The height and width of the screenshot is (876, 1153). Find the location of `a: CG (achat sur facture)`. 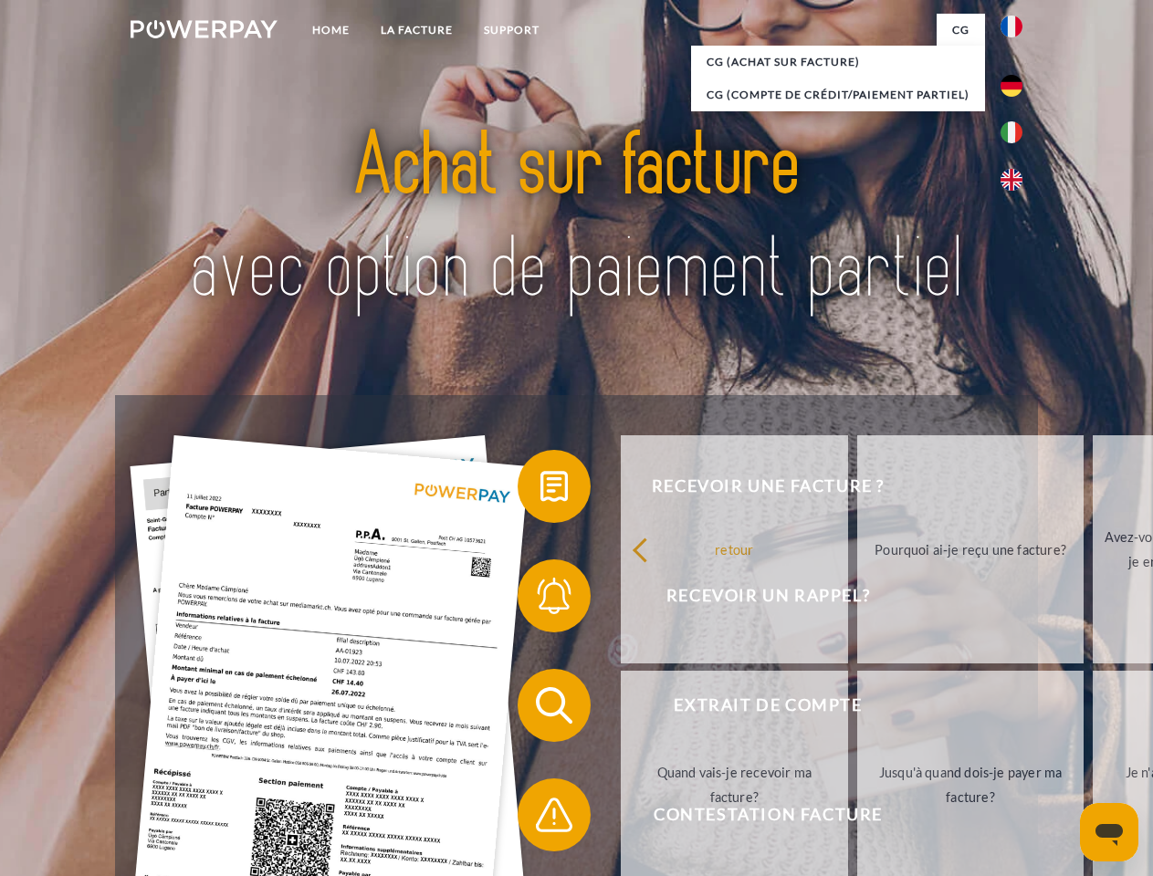

a: CG (achat sur facture) is located at coordinates (838, 62).